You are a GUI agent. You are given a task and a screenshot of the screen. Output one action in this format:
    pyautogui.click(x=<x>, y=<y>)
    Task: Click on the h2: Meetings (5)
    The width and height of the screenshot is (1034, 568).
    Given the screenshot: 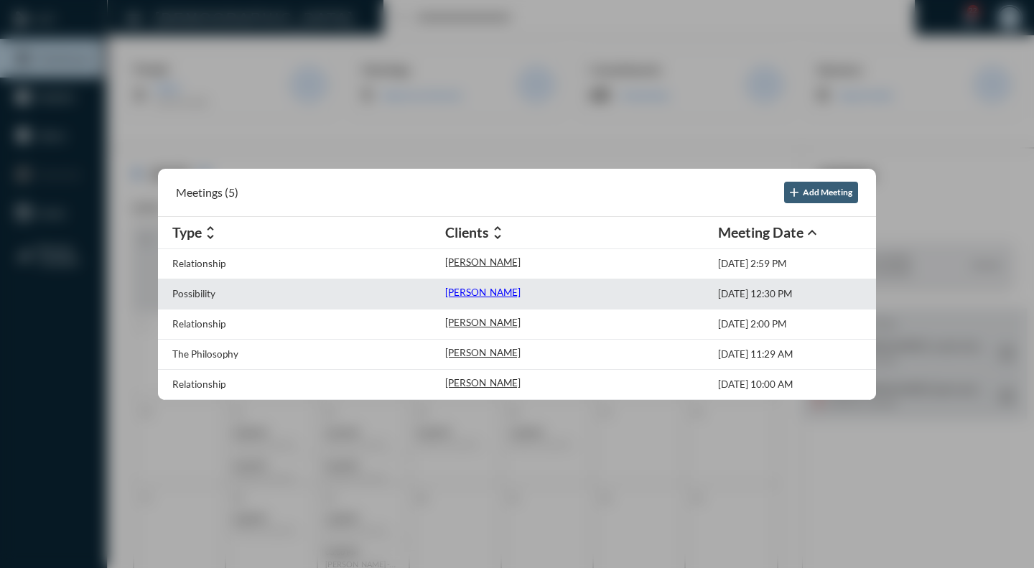 What is the action you would take?
    pyautogui.click(x=207, y=192)
    